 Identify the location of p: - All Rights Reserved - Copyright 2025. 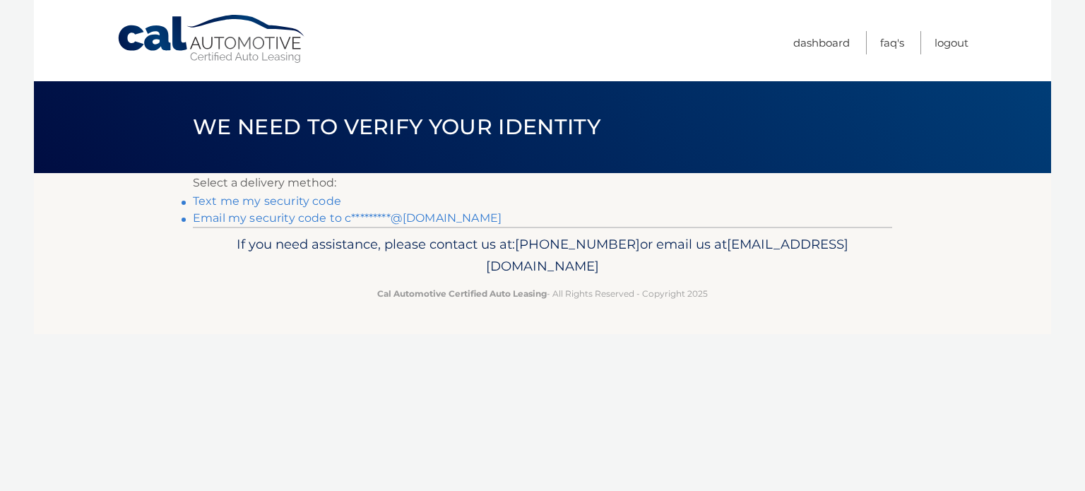
(543, 293).